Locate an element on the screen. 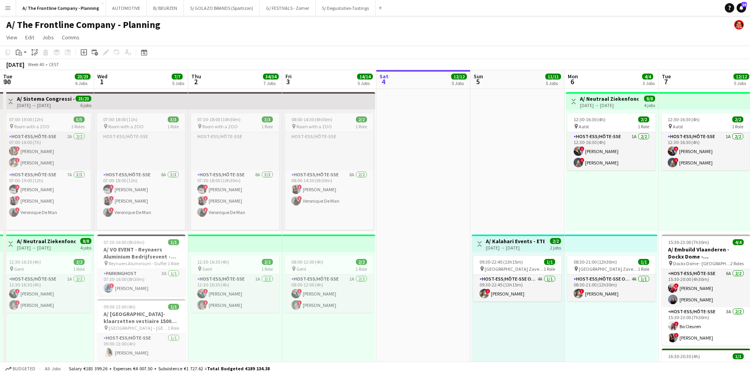  span: Aalst is located at coordinates (584, 126).